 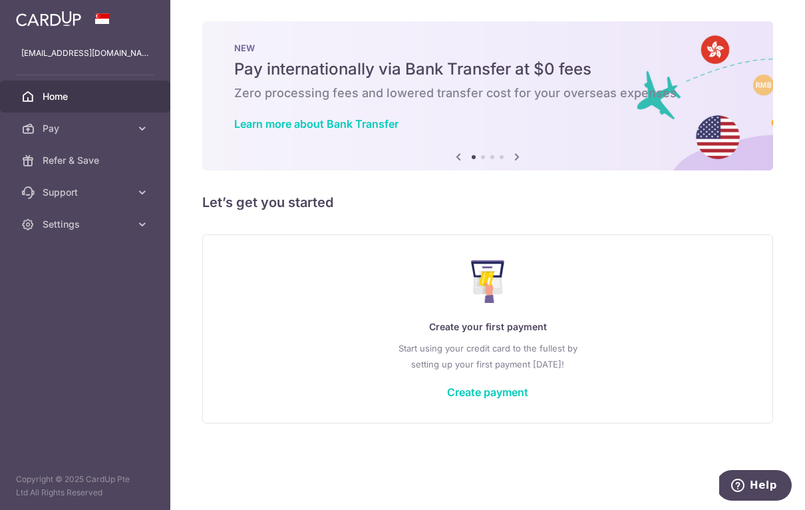 I want to click on p: NEW, so click(x=488, y=48).